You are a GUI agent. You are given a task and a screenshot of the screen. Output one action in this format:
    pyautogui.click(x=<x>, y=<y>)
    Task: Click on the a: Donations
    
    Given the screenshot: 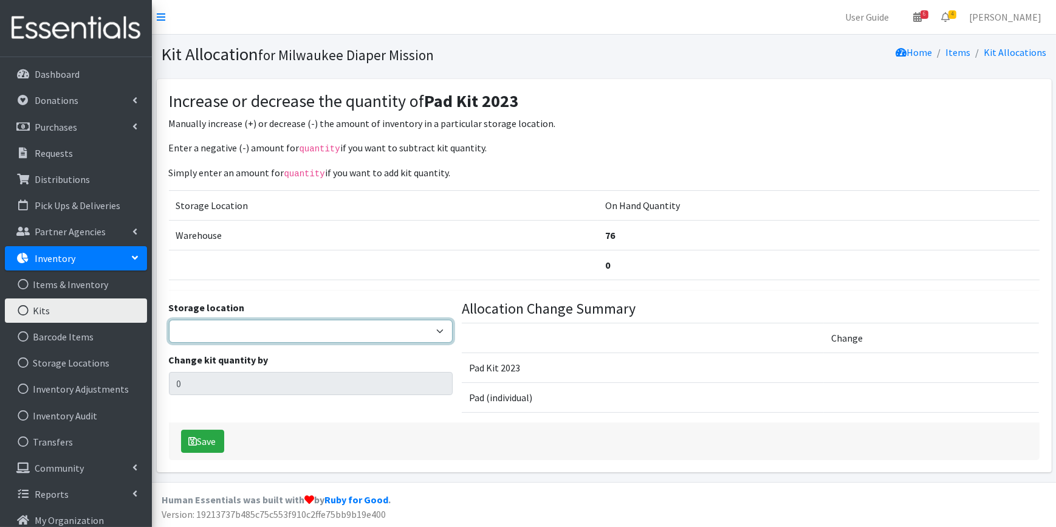 What is the action you would take?
    pyautogui.click(x=76, y=100)
    